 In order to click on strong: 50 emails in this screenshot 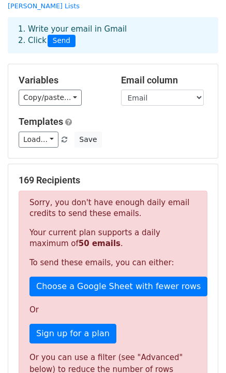, I will do `click(99, 243)`.